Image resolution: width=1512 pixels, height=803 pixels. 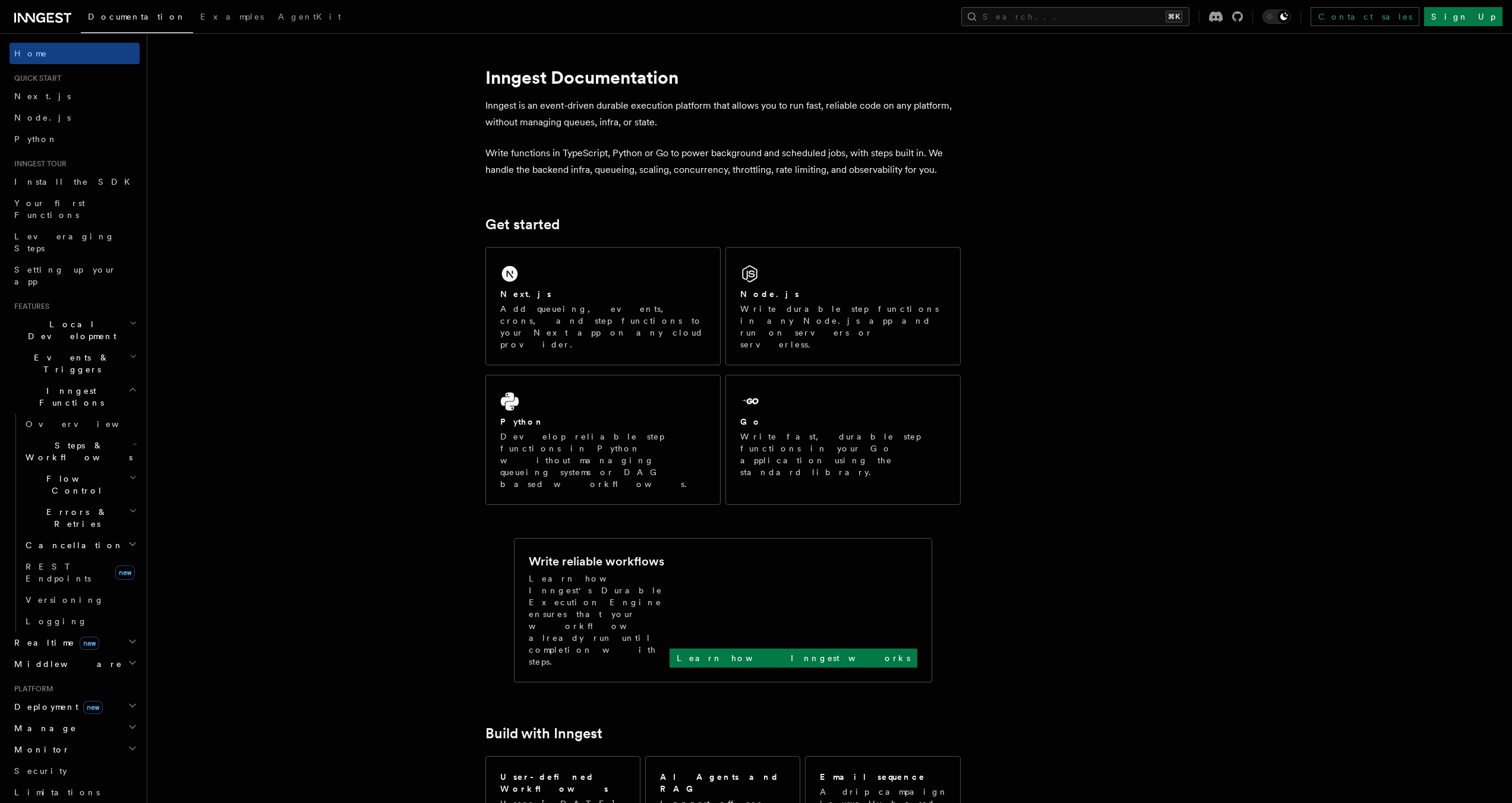 I want to click on a: GoWrite fast, durable step functions in your Go application using the standard library., so click(x=843, y=439).